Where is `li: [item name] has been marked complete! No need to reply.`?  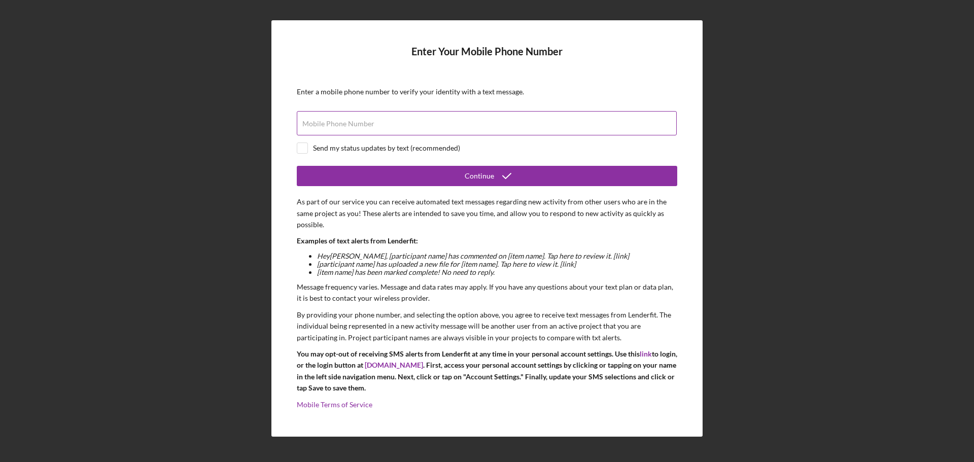 li: [item name] has been marked complete! No need to reply. is located at coordinates (497, 272).